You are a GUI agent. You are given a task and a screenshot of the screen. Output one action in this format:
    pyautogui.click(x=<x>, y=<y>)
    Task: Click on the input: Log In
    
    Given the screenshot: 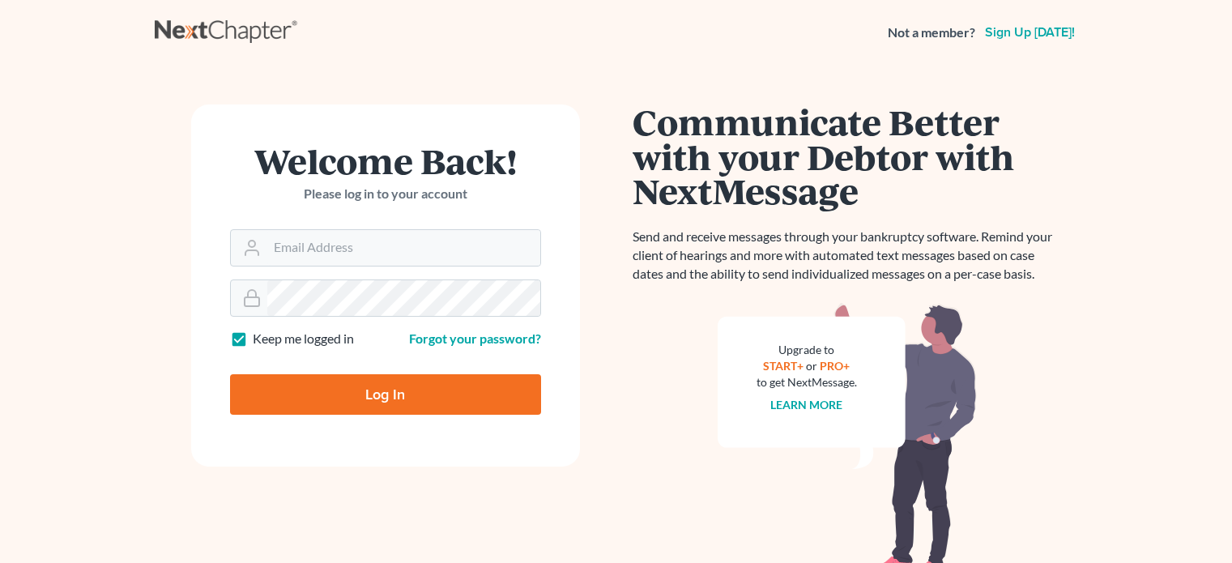 What is the action you would take?
    pyautogui.click(x=385, y=394)
    